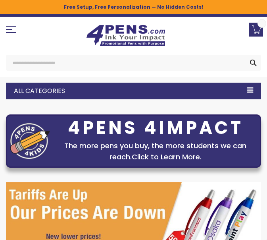  What do you see at coordinates (167, 156) in the screenshot?
I see `a: Click to Learn More.` at bounding box center [167, 156].